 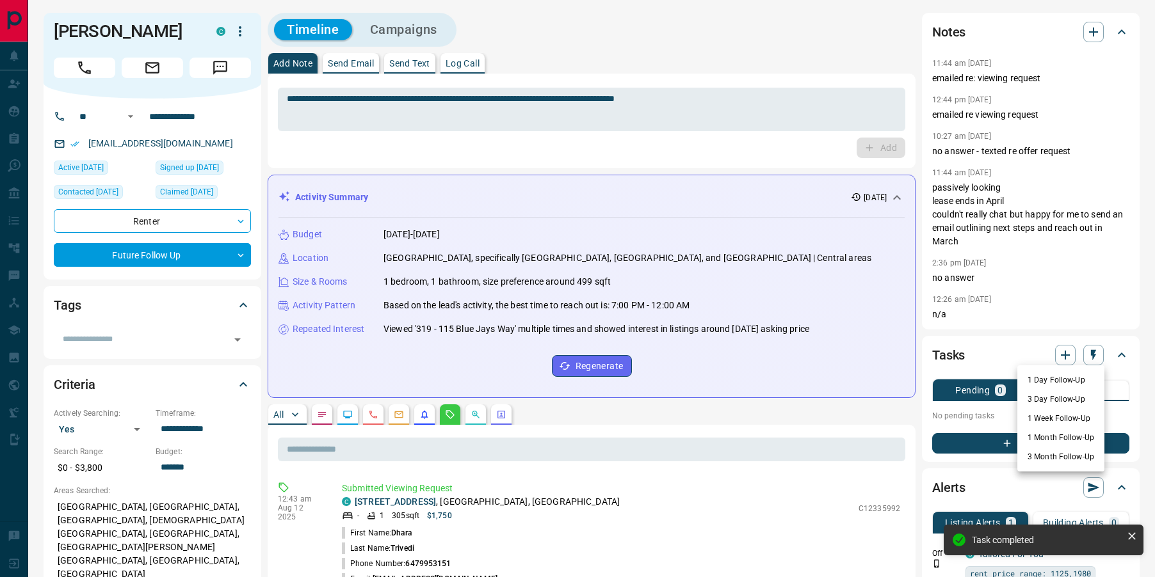 What do you see at coordinates (1046, 540) in the screenshot?
I see `div: Task completed` at bounding box center [1046, 540].